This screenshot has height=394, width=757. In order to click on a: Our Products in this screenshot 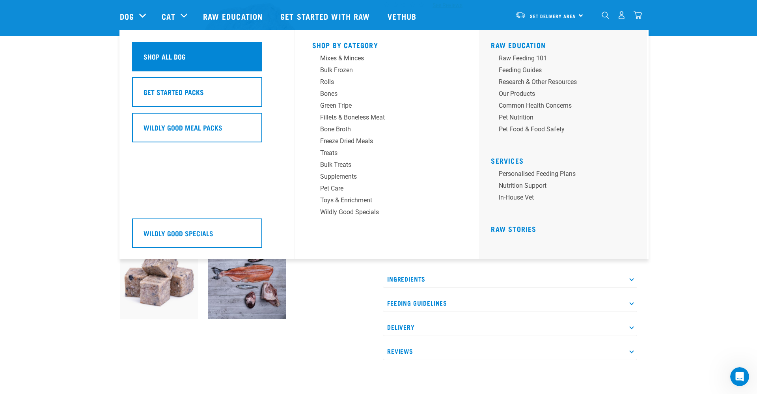, I will do `click(566, 95)`.